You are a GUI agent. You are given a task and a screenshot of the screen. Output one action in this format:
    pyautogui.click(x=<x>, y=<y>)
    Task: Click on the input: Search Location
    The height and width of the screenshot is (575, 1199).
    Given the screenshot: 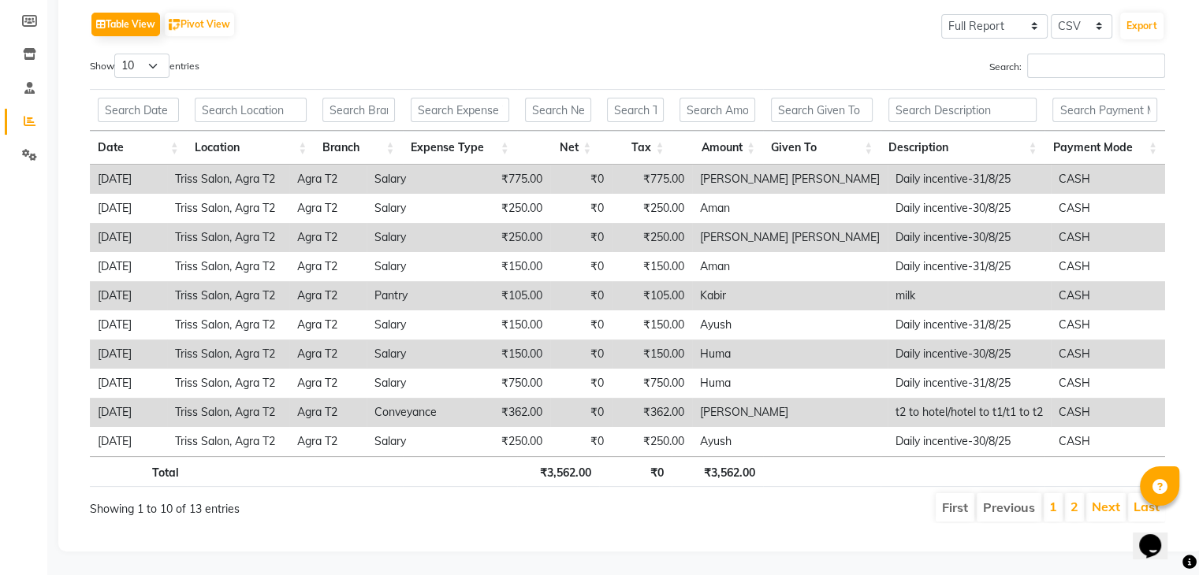 What is the action you would take?
    pyautogui.click(x=251, y=110)
    